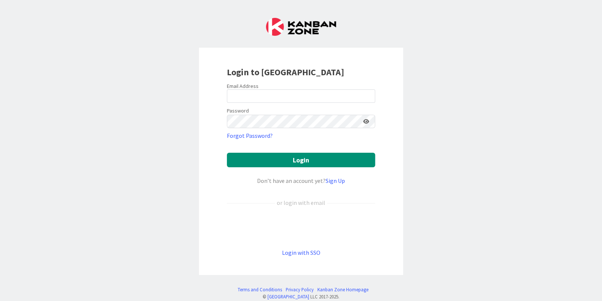  I want to click on div: or login with email, so click(301, 203).